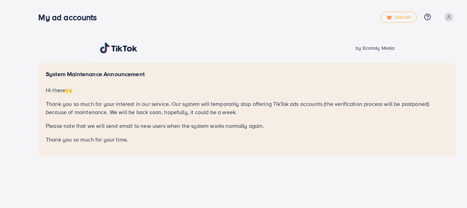 This screenshot has height=208, width=467. Describe the element at coordinates (399, 17) in the screenshot. I see `a: tickUpgrade` at that location.